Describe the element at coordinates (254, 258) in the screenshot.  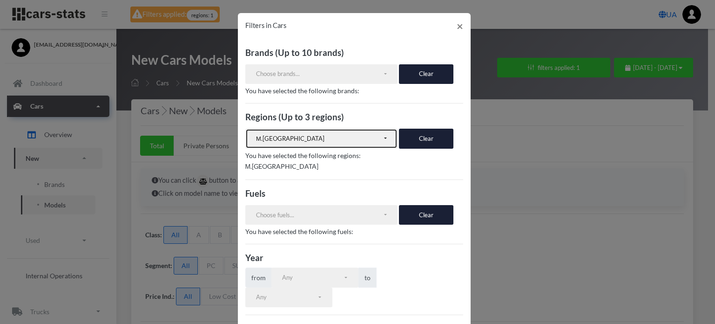
I see `b: Year` at that location.